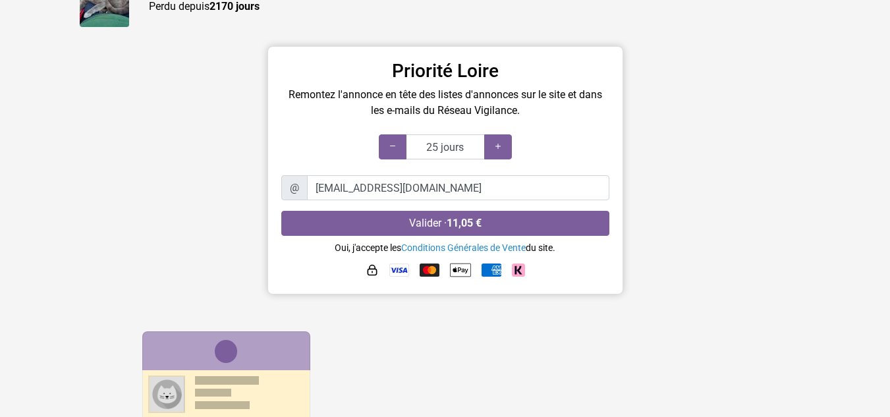  Describe the element at coordinates (372, 270) in the screenshot. I see `img: HTTPS : paiement sécurisé` at that location.